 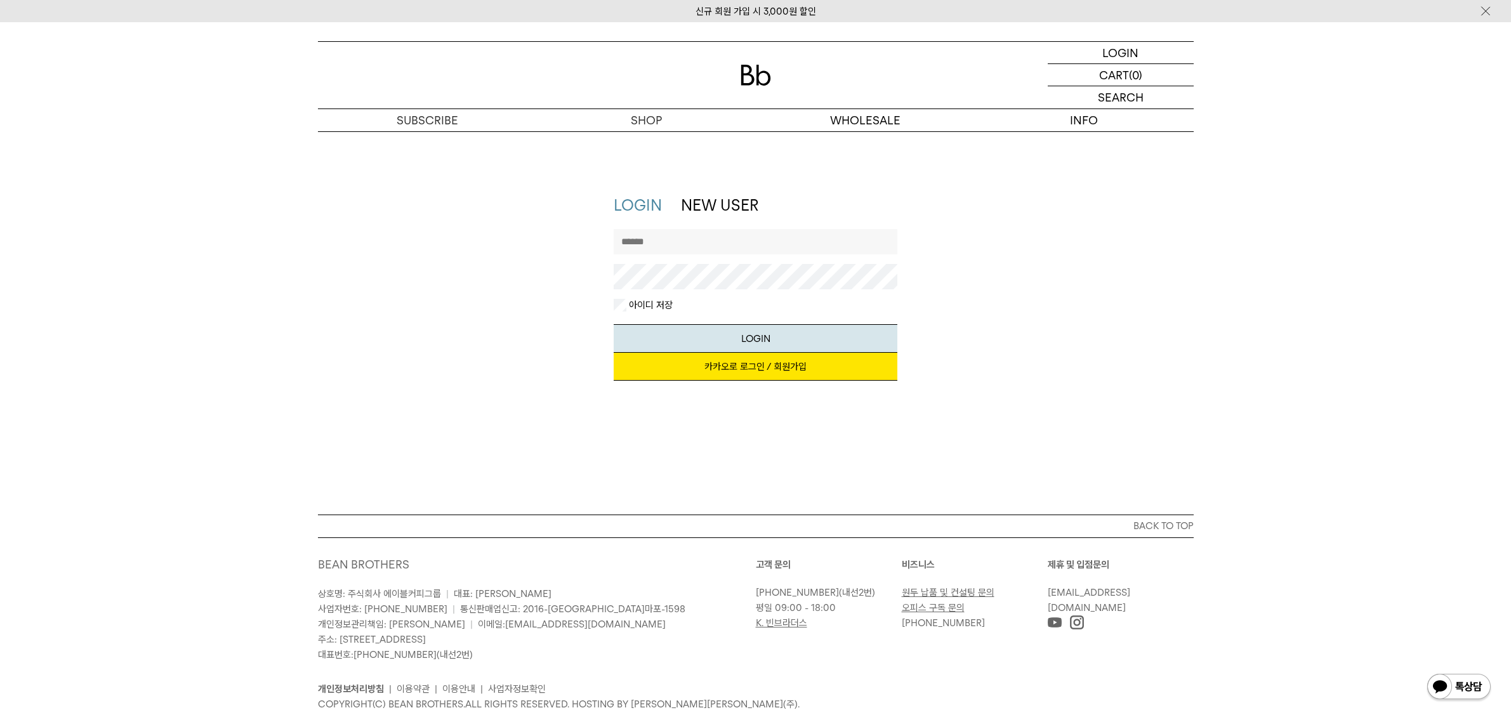 What do you see at coordinates (825, 608) in the screenshot?
I see `p: 평일 09:00 - 18:00` at bounding box center [825, 608].